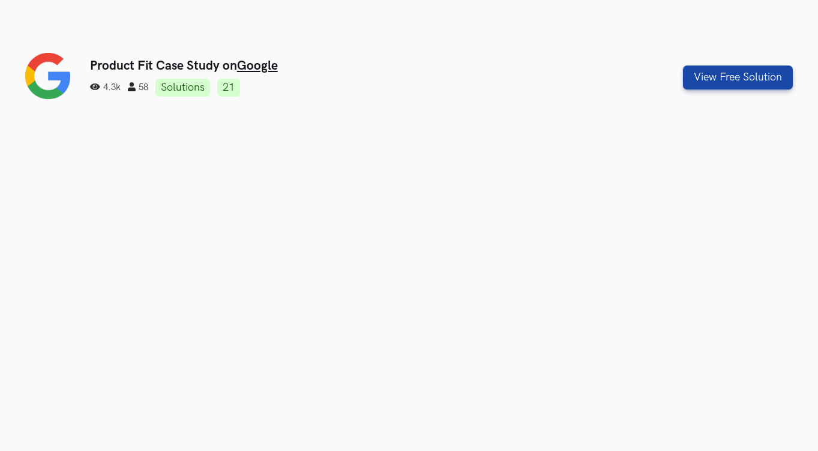 This screenshot has width=818, height=451. I want to click on a: Google, so click(258, 65).